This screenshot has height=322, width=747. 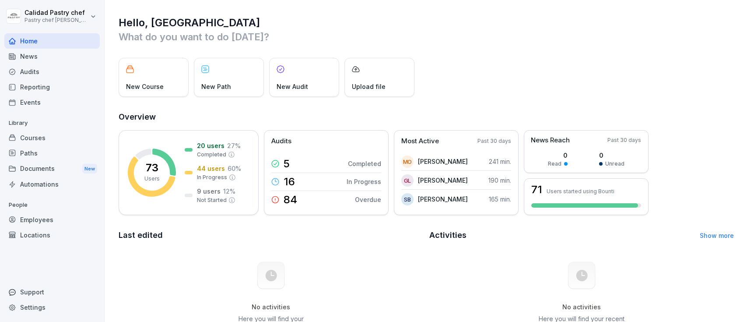 What do you see at coordinates (52, 123) in the screenshot?
I see `p: Library` at bounding box center [52, 123].